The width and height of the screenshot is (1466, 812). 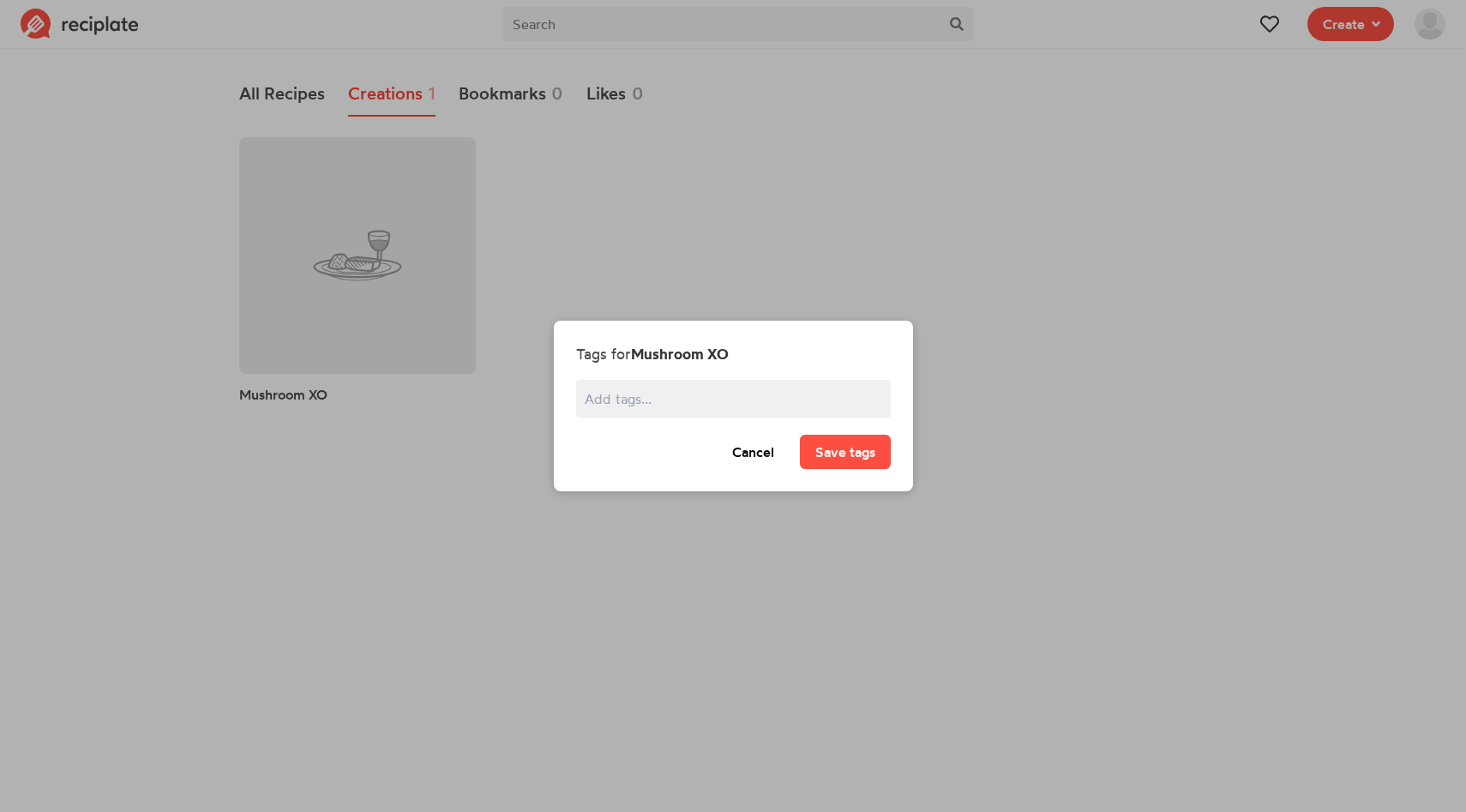 What do you see at coordinates (753, 452) in the screenshot?
I see `button: Cancel` at bounding box center [753, 452].